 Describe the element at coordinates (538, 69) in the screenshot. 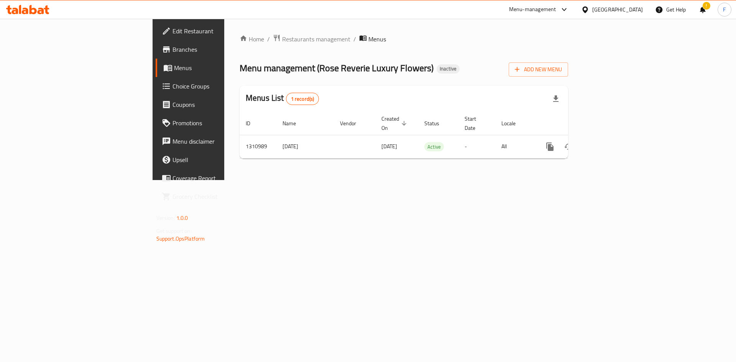

I see `button: Add New Menu` at that location.